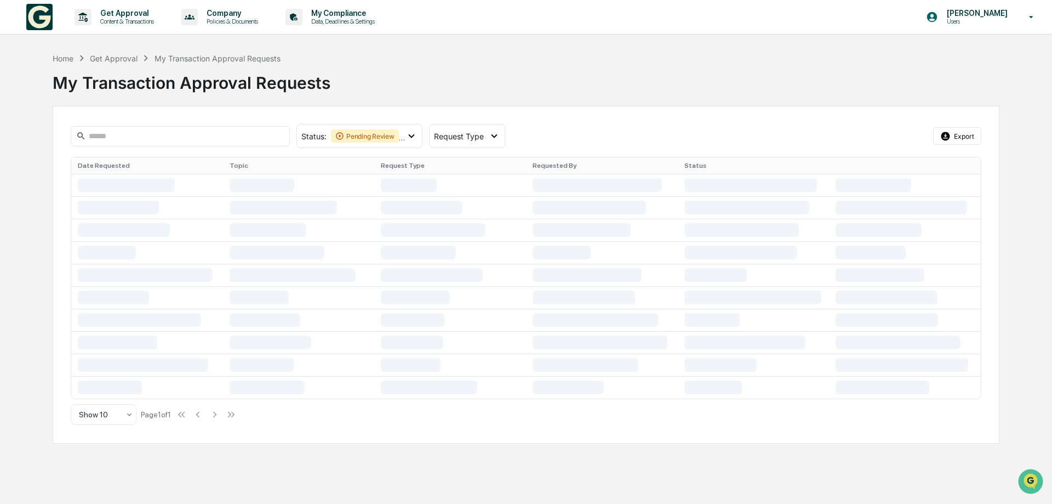 This screenshot has width=1052, height=504. Describe the element at coordinates (14, 14) in the screenshot. I see `img: f2157a4c-a0d3-4daa-907e-bb6f0de503a5-1751232295721` at that location.